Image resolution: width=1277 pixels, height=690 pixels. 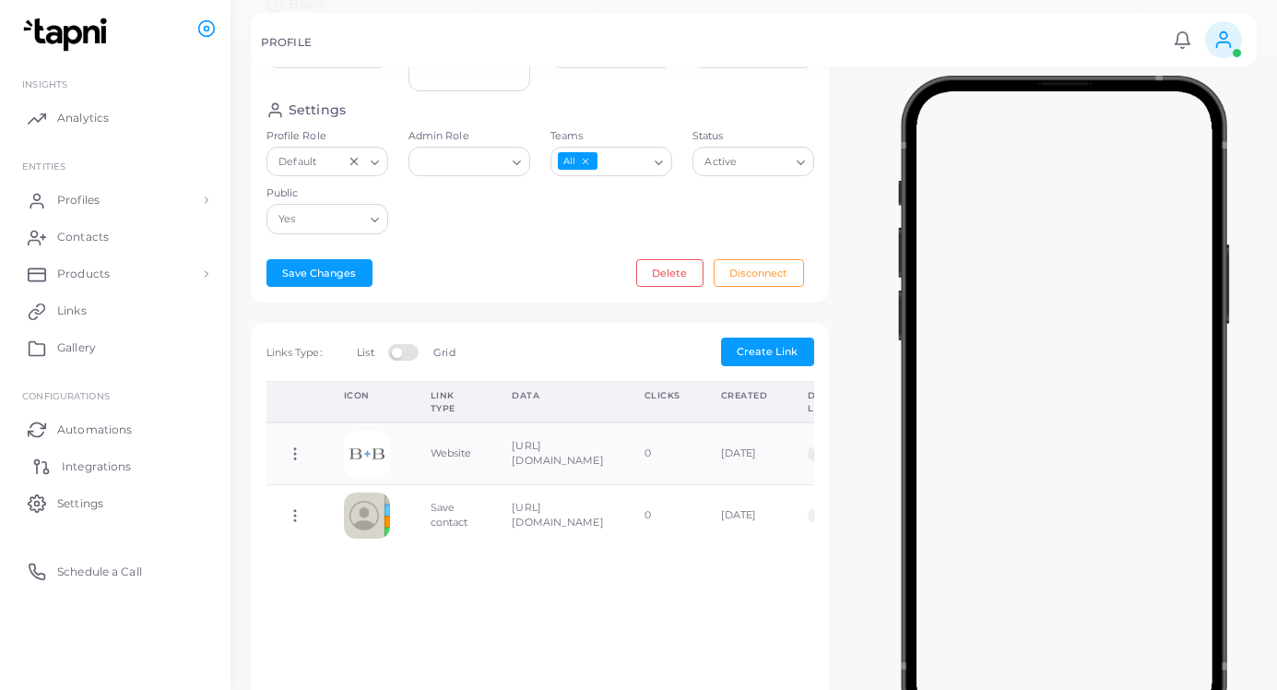 I want to click on a: Schedule a Call, so click(x=115, y=571).